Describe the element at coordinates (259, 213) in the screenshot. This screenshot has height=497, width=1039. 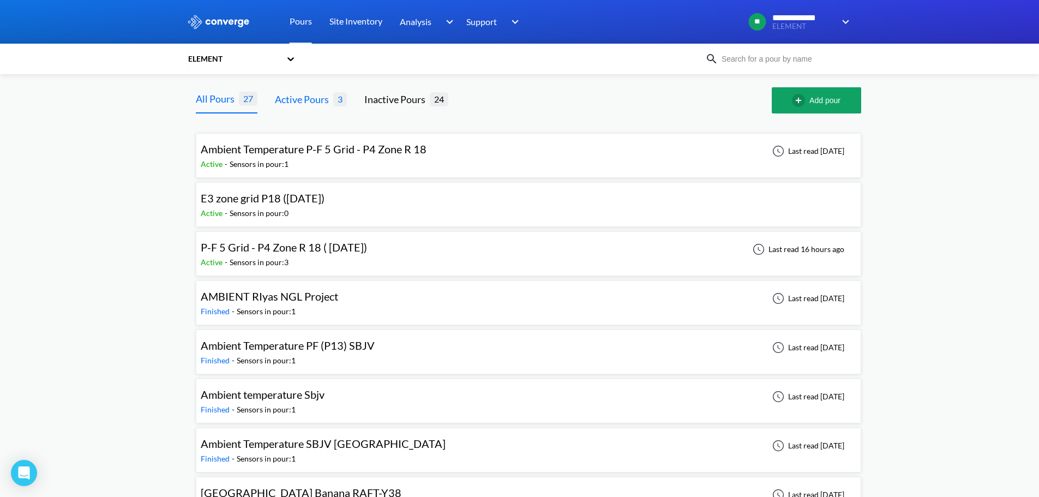
I see `div: Sensors in pour: 0` at that location.